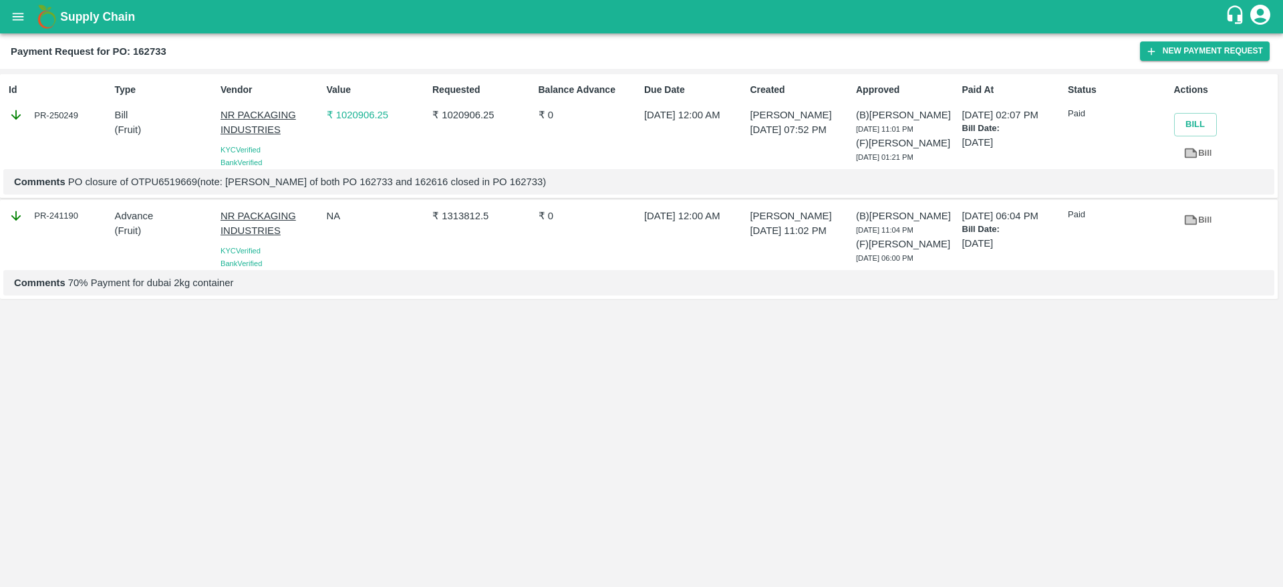 The width and height of the screenshot is (1283, 587). Describe the element at coordinates (694, 90) in the screenshot. I see `p: Due Date` at that location.